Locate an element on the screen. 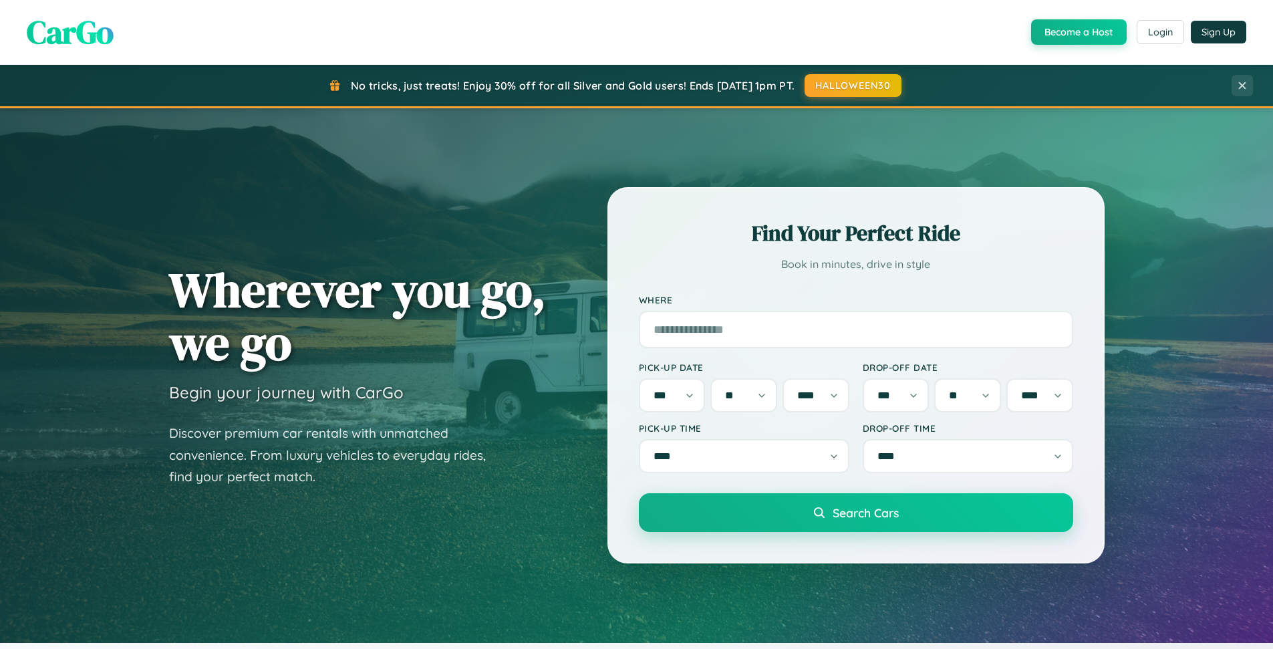 Image resolution: width=1273 pixels, height=649 pixels. h1: Wherever you go, we go is located at coordinates (357, 316).